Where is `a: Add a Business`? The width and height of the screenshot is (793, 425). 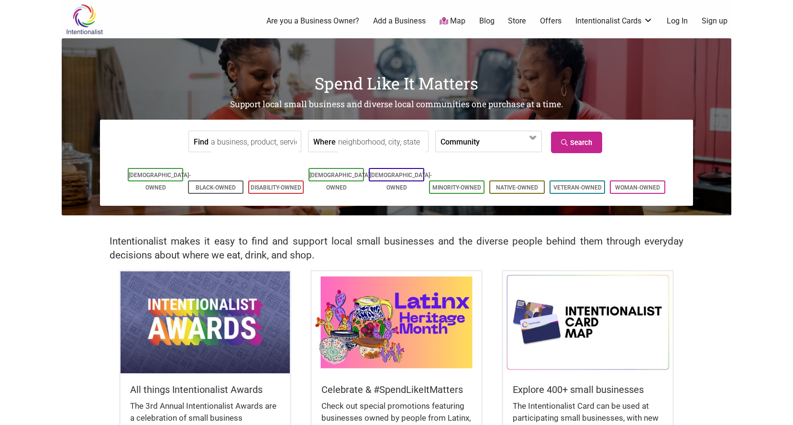 a: Add a Business is located at coordinates (400, 21).